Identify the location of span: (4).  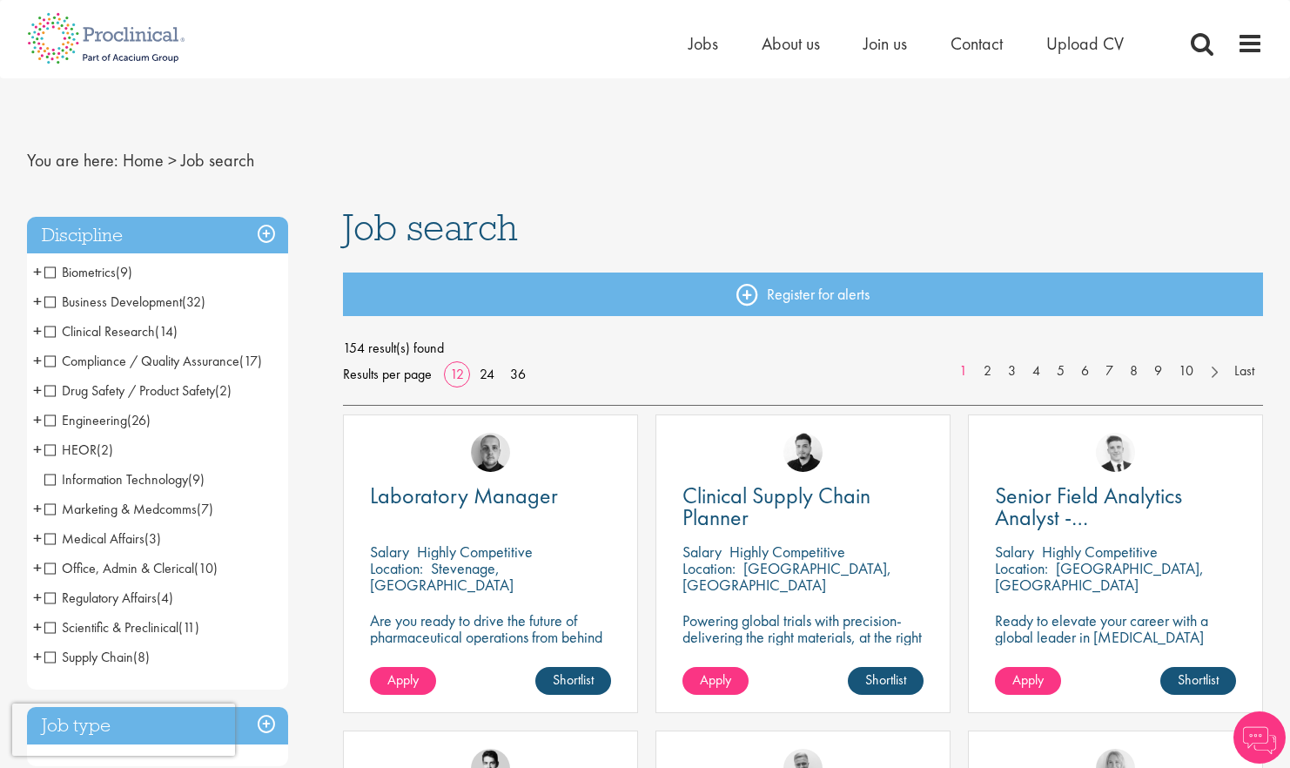
(164, 597).